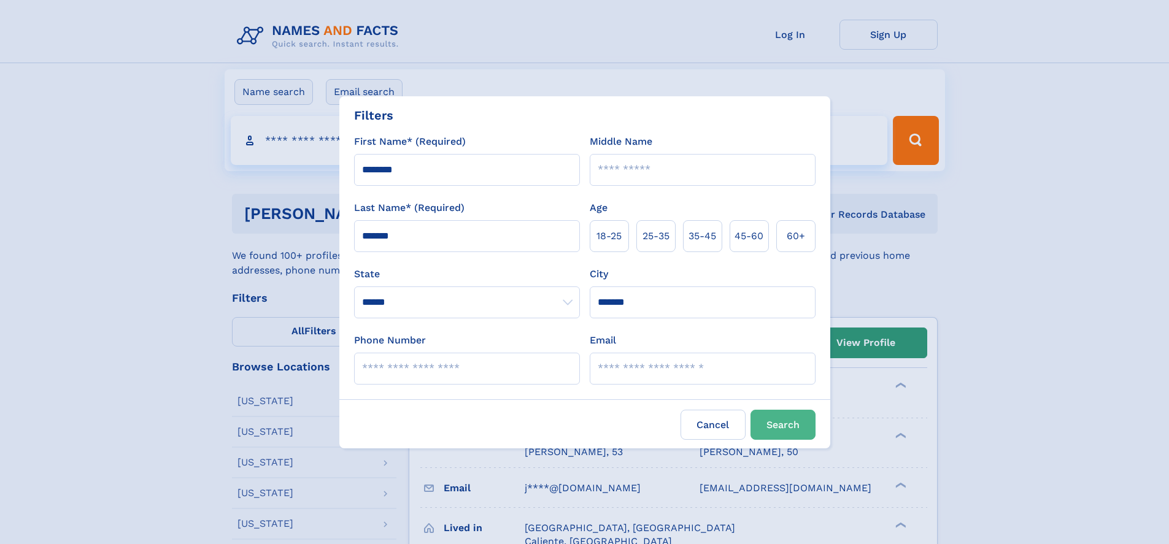 The image size is (1169, 544). What do you see at coordinates (749, 236) in the screenshot?
I see `span: 45‑60` at bounding box center [749, 236].